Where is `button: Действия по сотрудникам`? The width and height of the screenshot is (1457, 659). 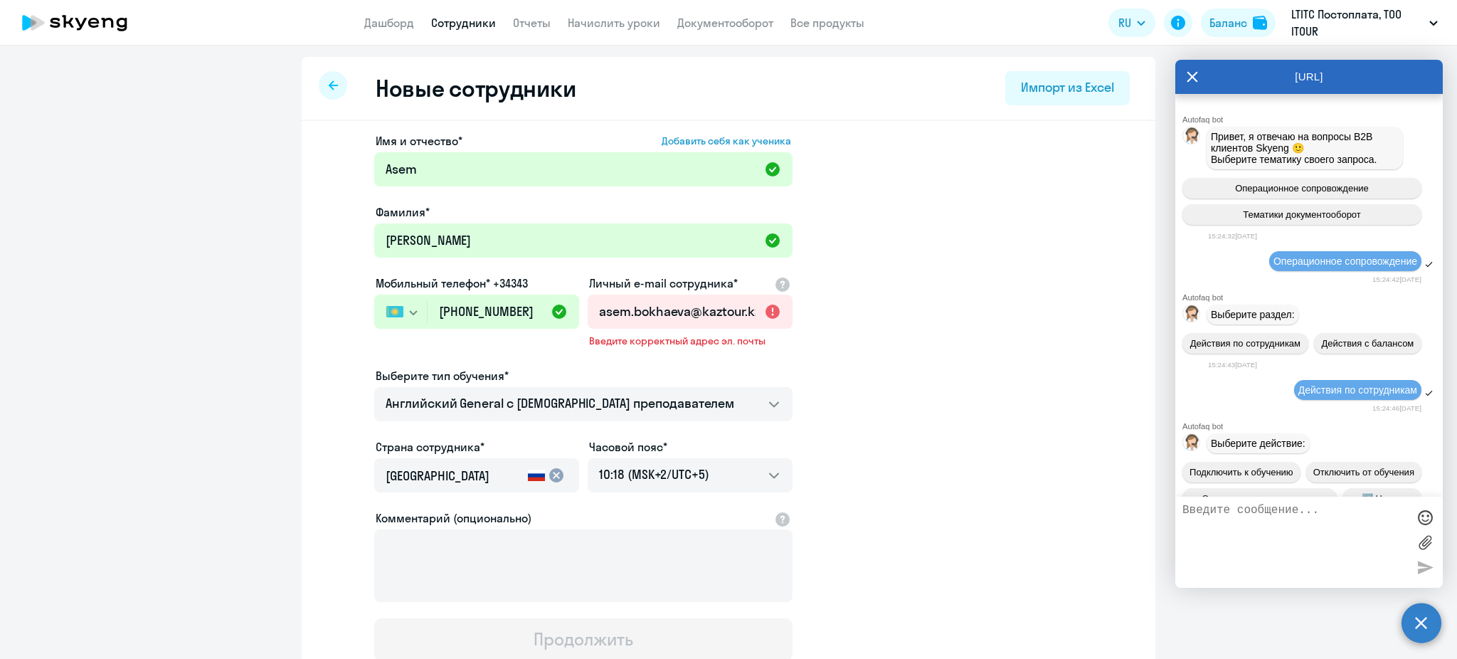
button: Действия по сотрудникам is located at coordinates (1245, 343).